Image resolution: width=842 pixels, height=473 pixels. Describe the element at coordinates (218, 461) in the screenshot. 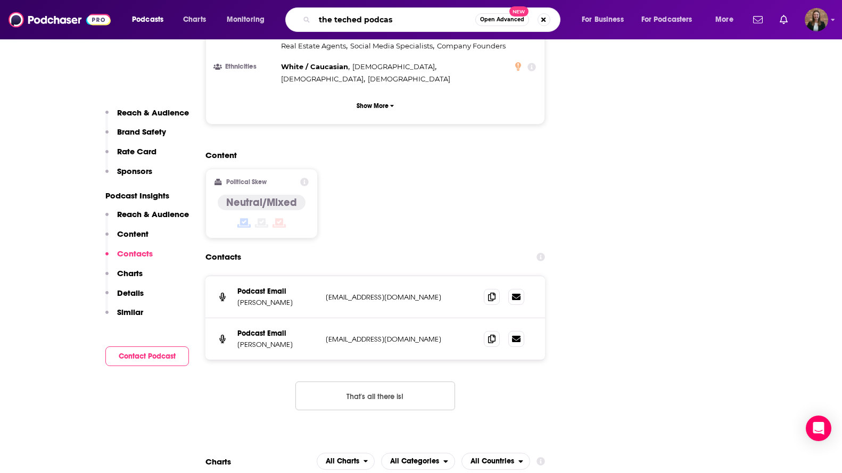

I see `h2: Charts` at that location.